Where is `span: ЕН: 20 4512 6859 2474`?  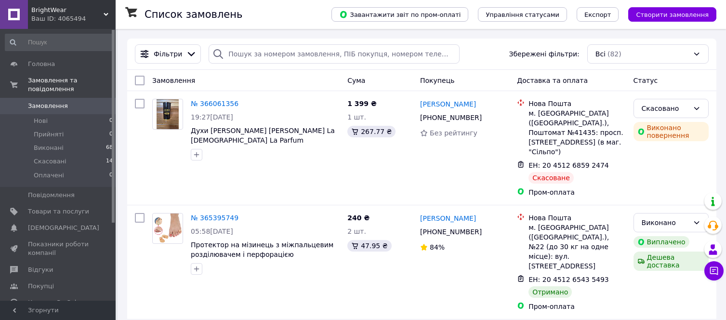 span: ЕН: 20 4512 6859 2474 is located at coordinates (568, 165).